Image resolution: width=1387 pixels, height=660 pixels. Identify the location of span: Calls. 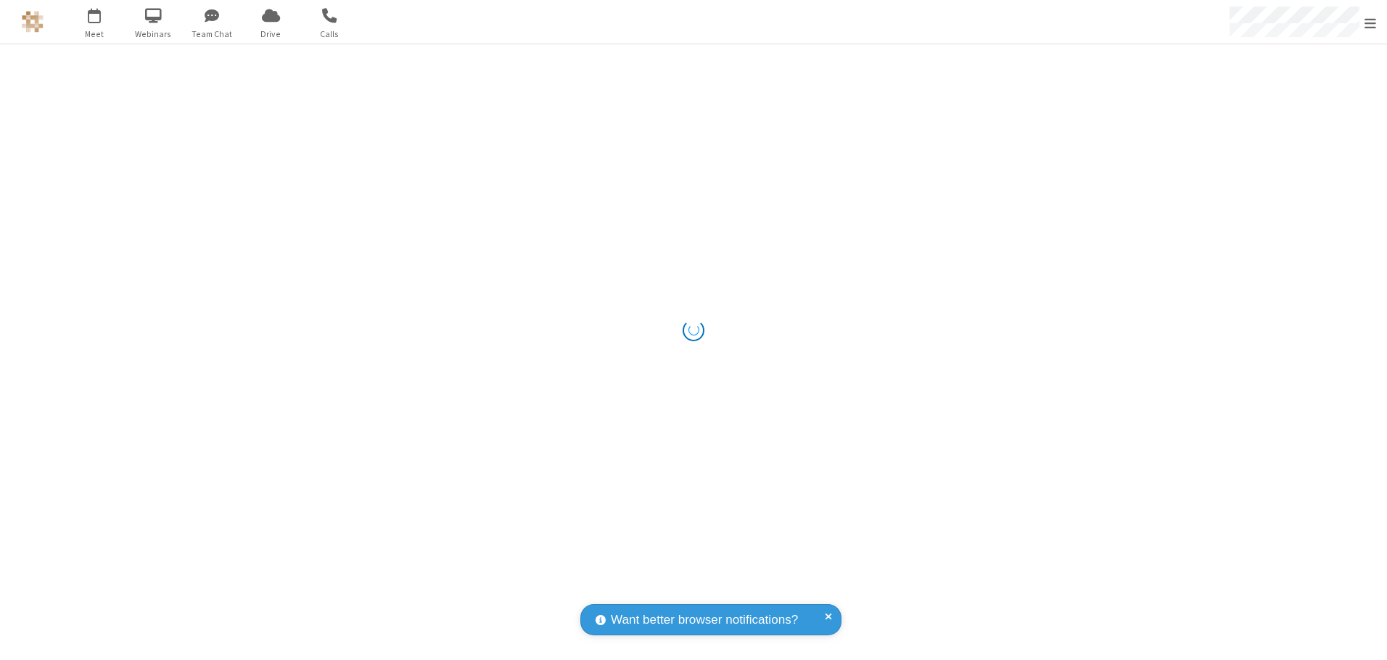
(329, 34).